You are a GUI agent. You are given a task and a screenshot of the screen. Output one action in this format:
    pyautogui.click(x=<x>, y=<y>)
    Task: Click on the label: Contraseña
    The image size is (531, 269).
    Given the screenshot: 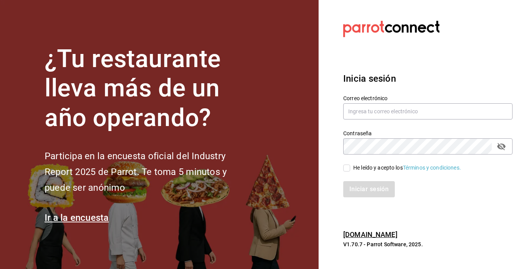 What is the action you would take?
    pyautogui.click(x=428, y=133)
    